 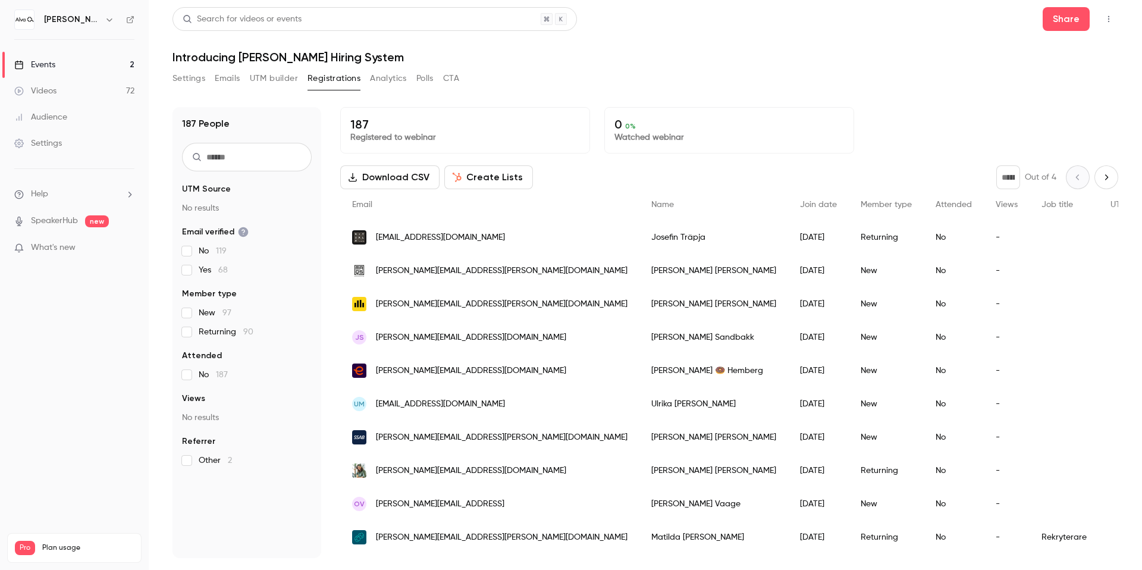 I want to click on span: Join date, so click(x=819, y=205).